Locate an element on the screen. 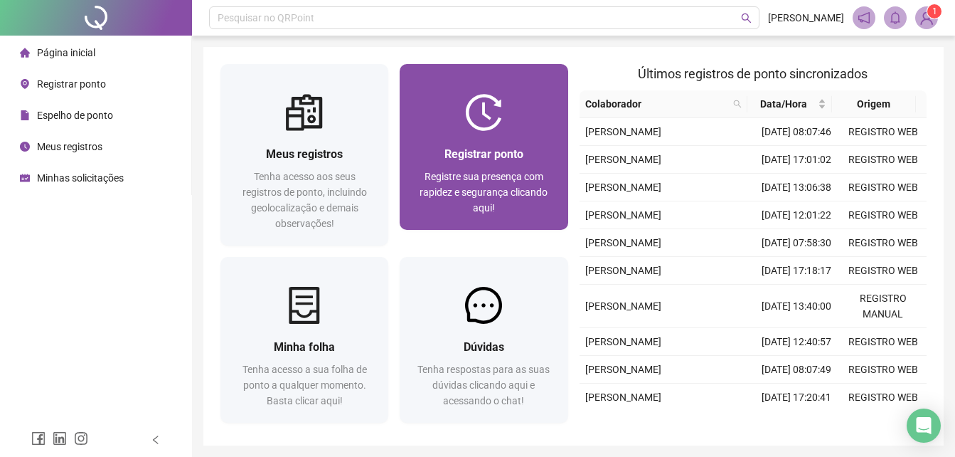 This screenshot has width=955, height=457. span: 1 is located at coordinates (935, 11).